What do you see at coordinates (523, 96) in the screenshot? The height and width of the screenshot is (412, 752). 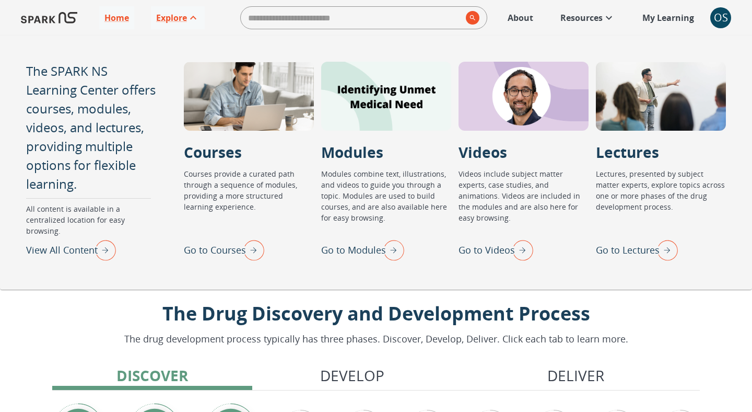 I see `div: Videos` at bounding box center [523, 96].